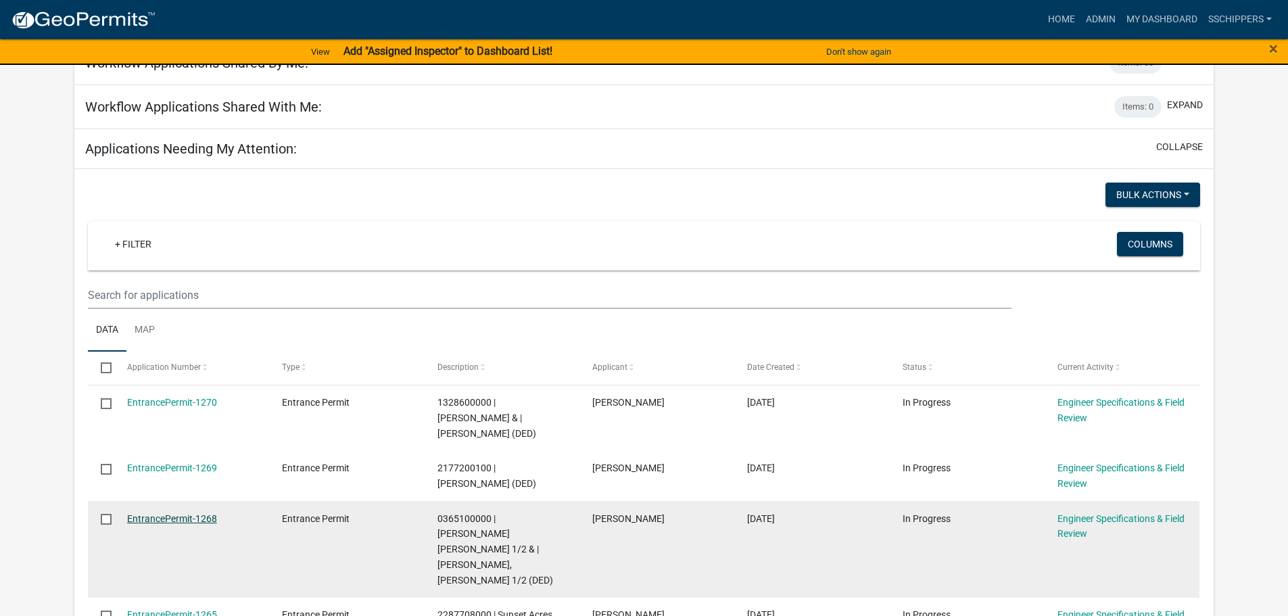  I want to click on a: Admin, so click(1101, 20).